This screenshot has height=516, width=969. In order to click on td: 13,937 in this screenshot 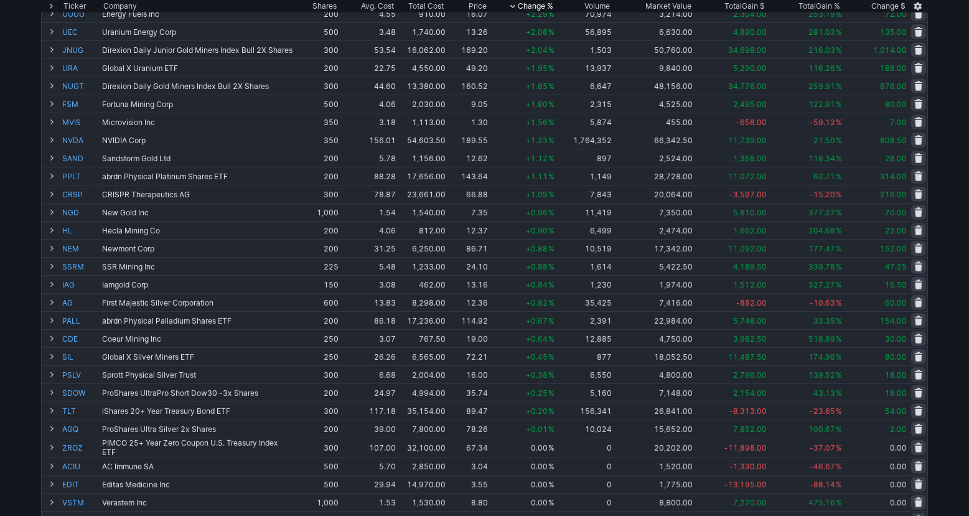, I will do `click(584, 67)`.